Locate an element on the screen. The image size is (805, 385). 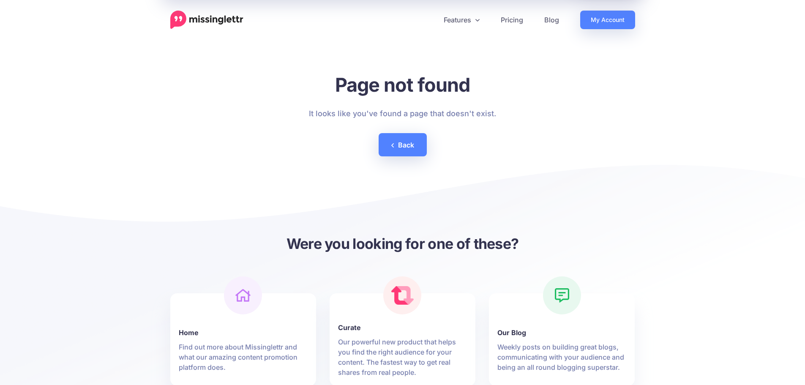
h3: Were you looking for one of these? is located at coordinates (403, 243).